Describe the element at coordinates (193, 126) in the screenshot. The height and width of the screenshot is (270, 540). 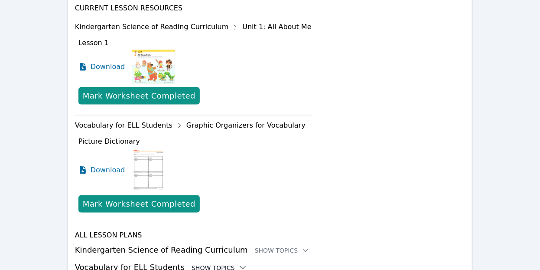
I see `div: Vocabulary for ELL Students Graphic Organizers for Vocabulary` at that location.